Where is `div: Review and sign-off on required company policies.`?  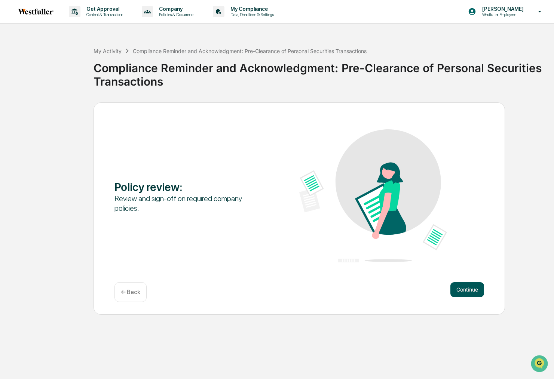
div: Review and sign-off on required company policies. is located at coordinates (188, 204).